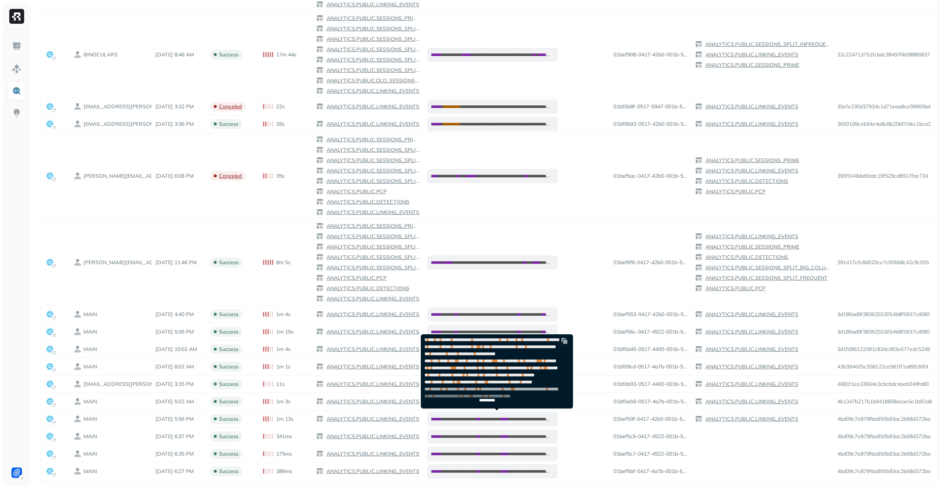 The image size is (950, 489). Describe the element at coordinates (651, 367) in the screenshot. I see `p: 01bf09cd-0517-4a7b-001b-590359d25466` at that location.